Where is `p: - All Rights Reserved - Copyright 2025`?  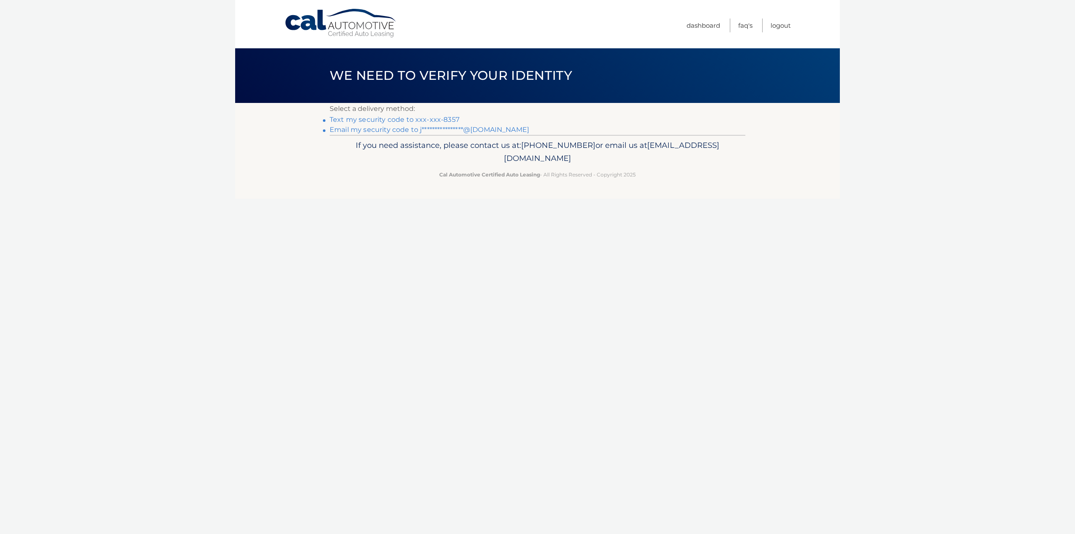
p: - All Rights Reserved - Copyright 2025 is located at coordinates (538, 174).